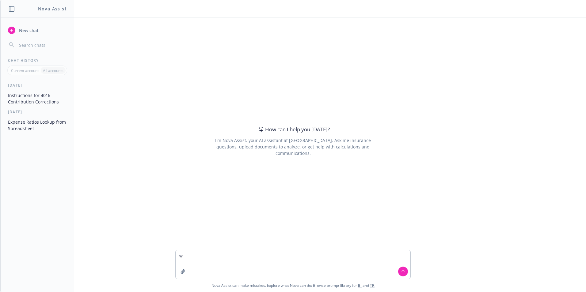  What do you see at coordinates (52, 9) in the screenshot?
I see `h1: Nova Assist` at bounding box center [52, 9].